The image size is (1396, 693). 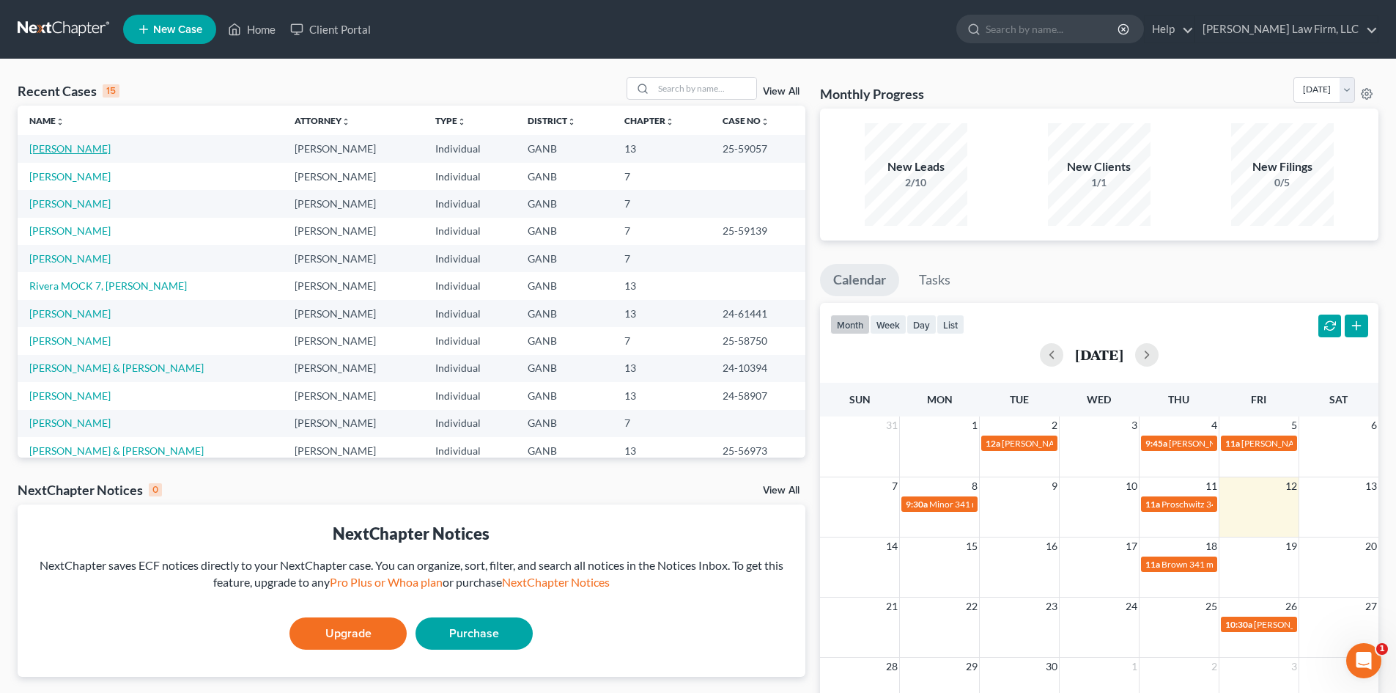 I want to click on span: 12, so click(x=1291, y=486).